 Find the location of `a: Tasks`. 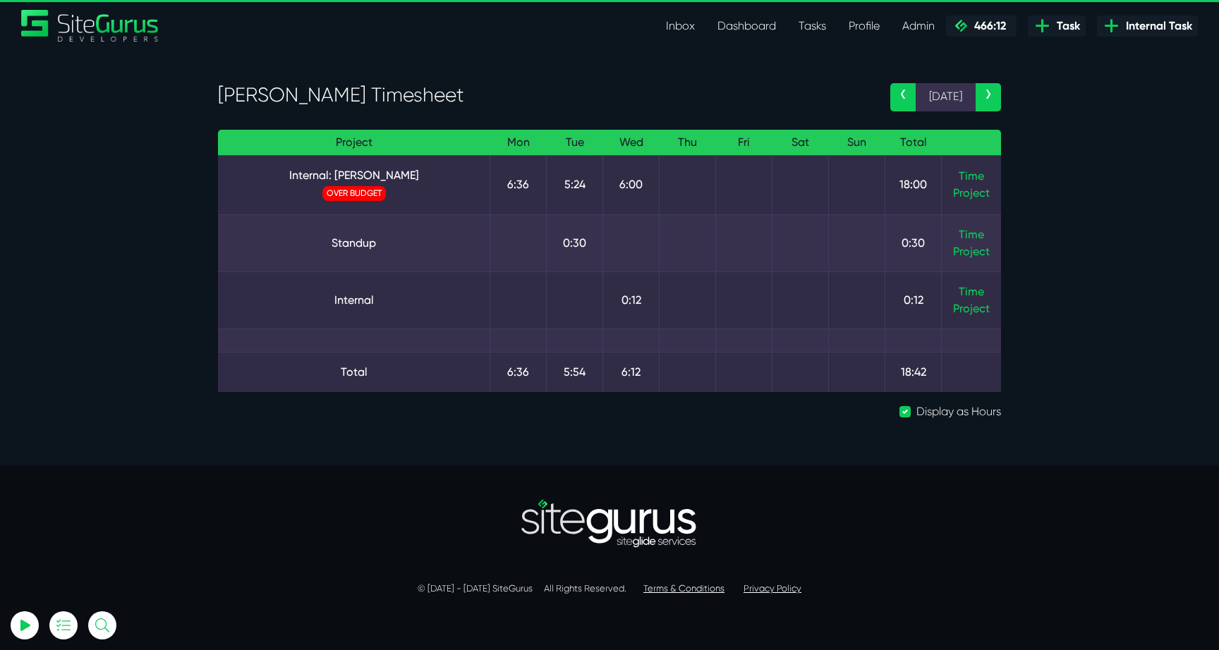

a: Tasks is located at coordinates (812, 26).